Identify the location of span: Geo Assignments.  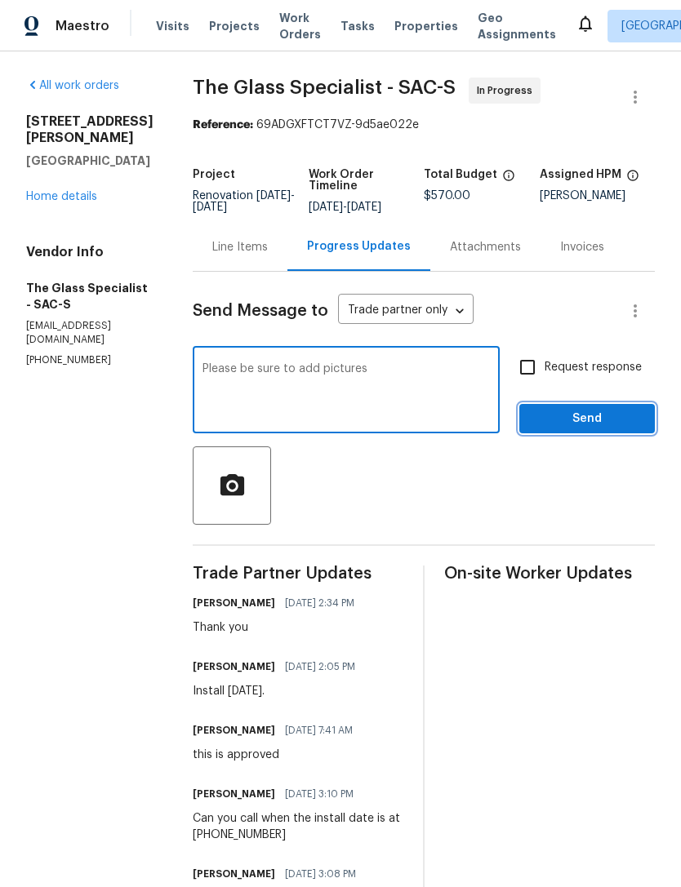
(517, 26).